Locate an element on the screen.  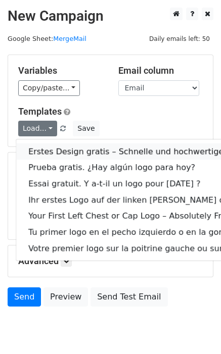
button: Save is located at coordinates (86, 128).